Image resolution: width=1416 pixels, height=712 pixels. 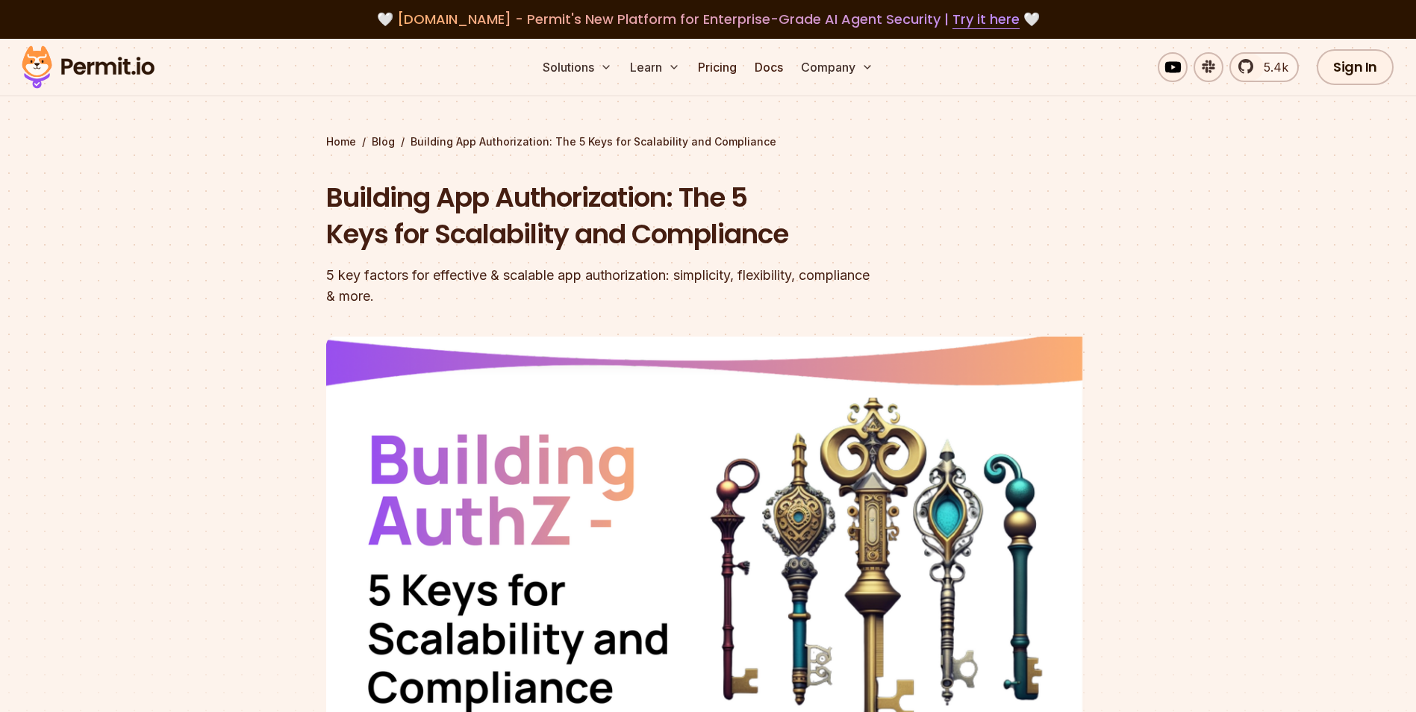 I want to click on a: Sign In, so click(x=1355, y=67).